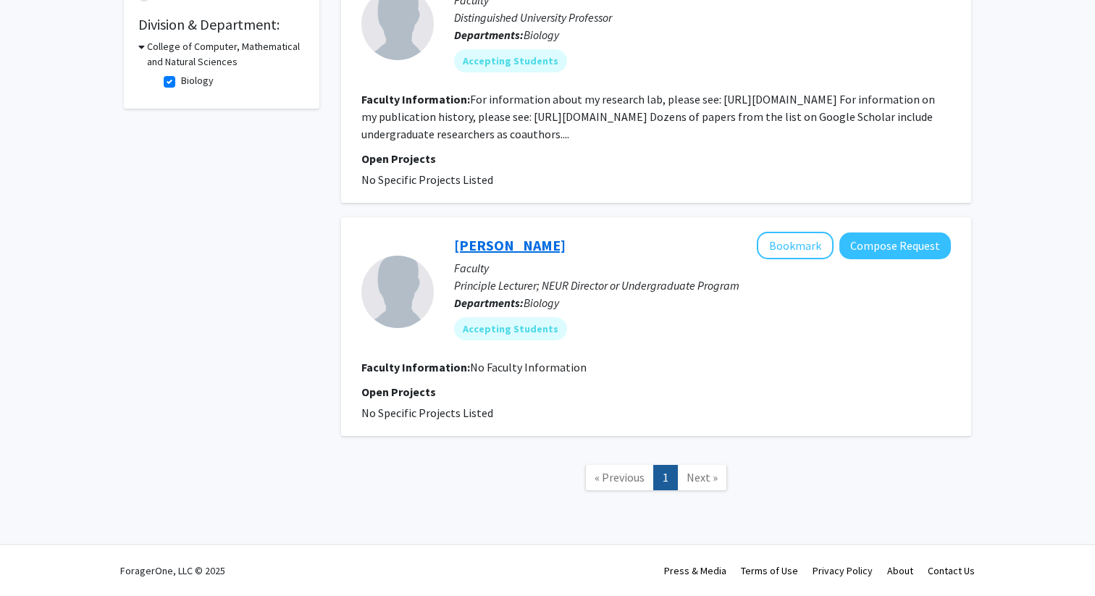 The height and width of the screenshot is (596, 1095). What do you see at coordinates (703, 285) in the screenshot?
I see `p: Principle Lecturer; NEUR Director or Undergraduate Program` at bounding box center [703, 285].